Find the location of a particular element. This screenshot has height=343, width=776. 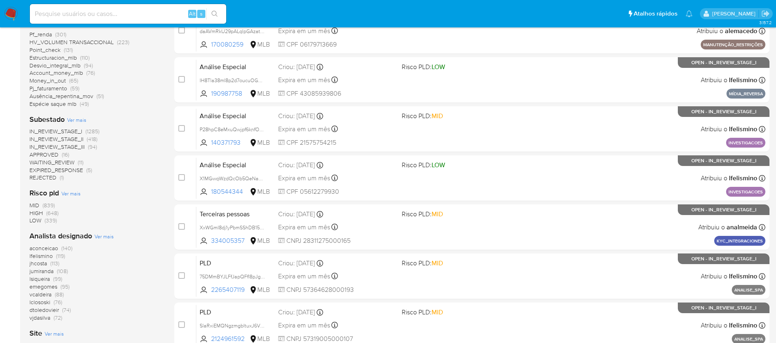

span: Alt is located at coordinates (192, 14).